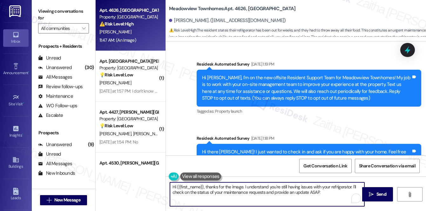  What do you see at coordinates (387, 166) in the screenshot?
I see `span: Share Conversation via email` at bounding box center [387, 166].